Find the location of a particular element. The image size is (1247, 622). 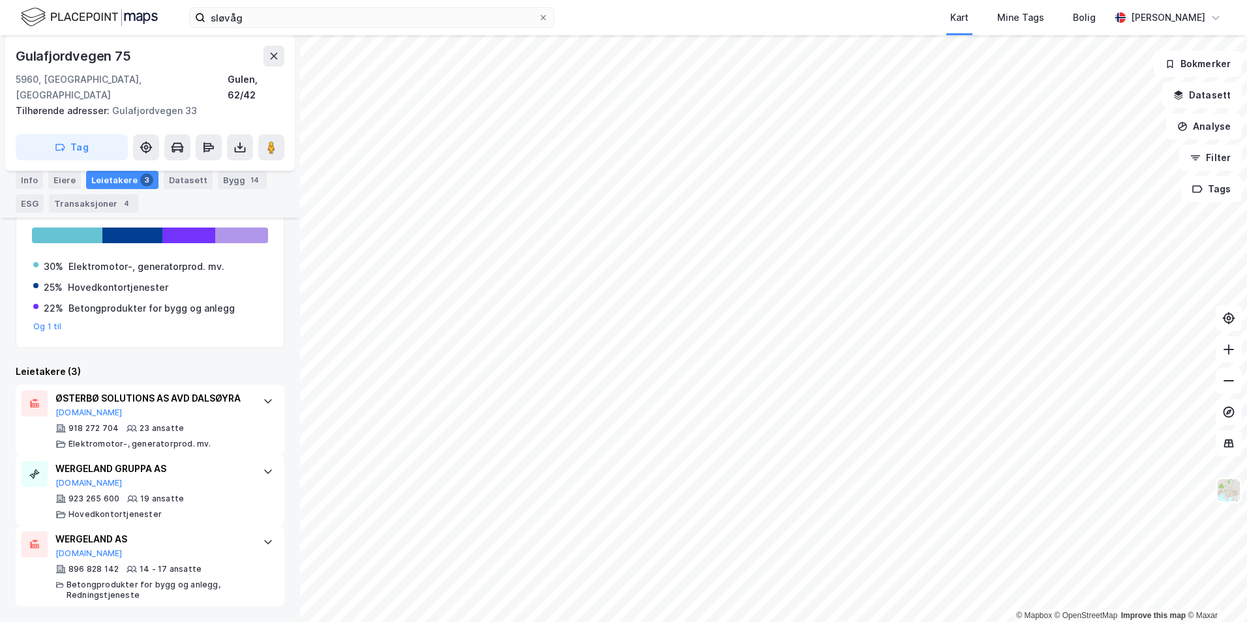

div: Bolig is located at coordinates (1084, 18).